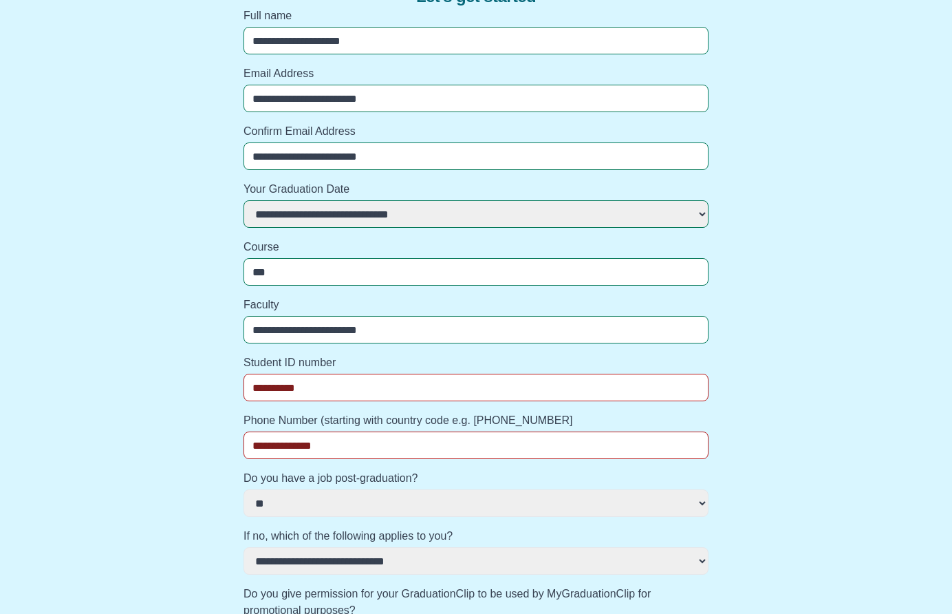 This screenshot has height=614, width=952. What do you see at coordinates (476, 189) in the screenshot?
I see `label: Your Graduation Date` at bounding box center [476, 189].